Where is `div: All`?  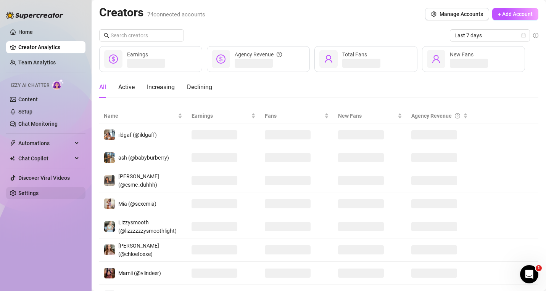 div: All is located at coordinates (103, 87).